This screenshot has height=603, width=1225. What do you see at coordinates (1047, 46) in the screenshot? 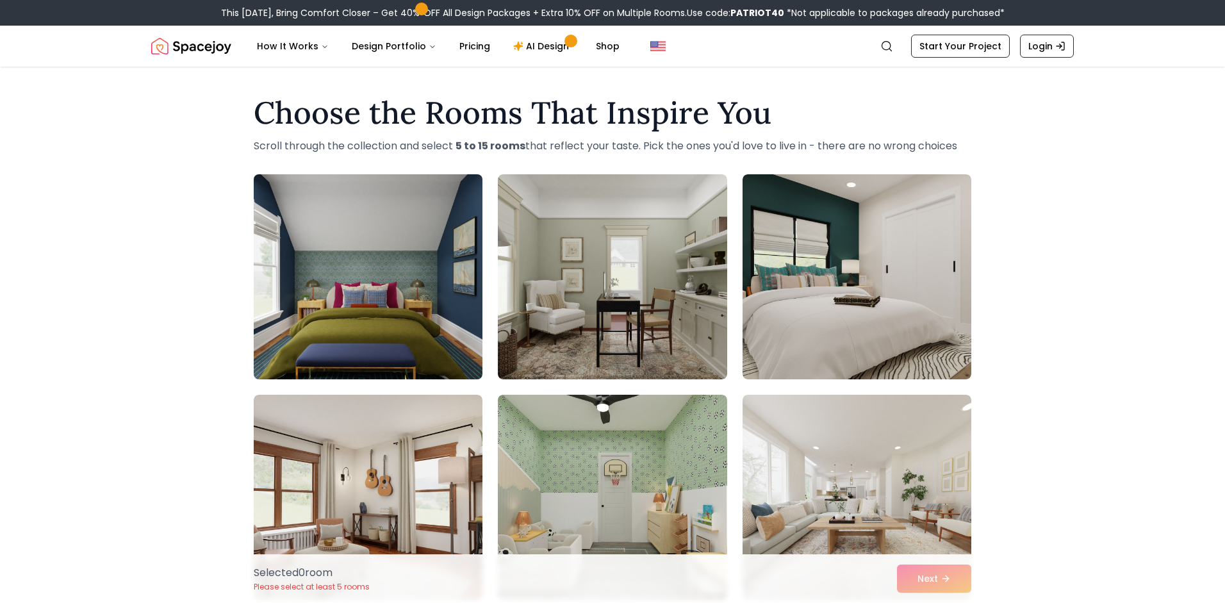
I see `a: Login` at bounding box center [1047, 46].